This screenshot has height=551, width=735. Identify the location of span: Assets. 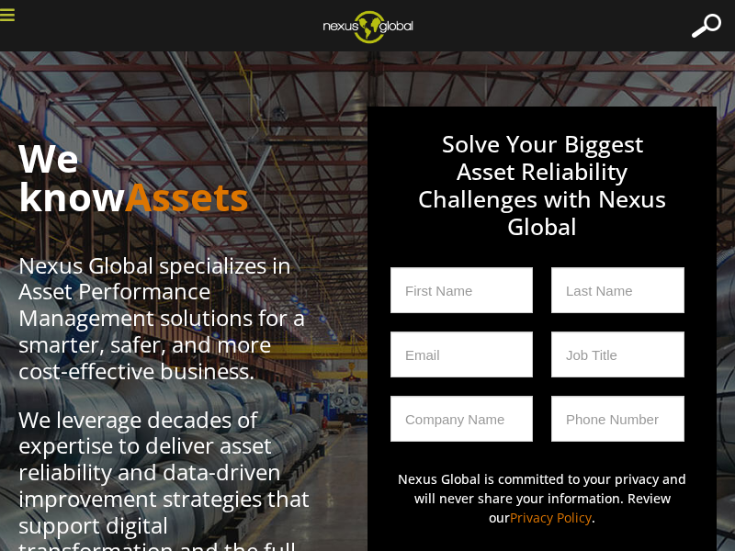
(186, 196).